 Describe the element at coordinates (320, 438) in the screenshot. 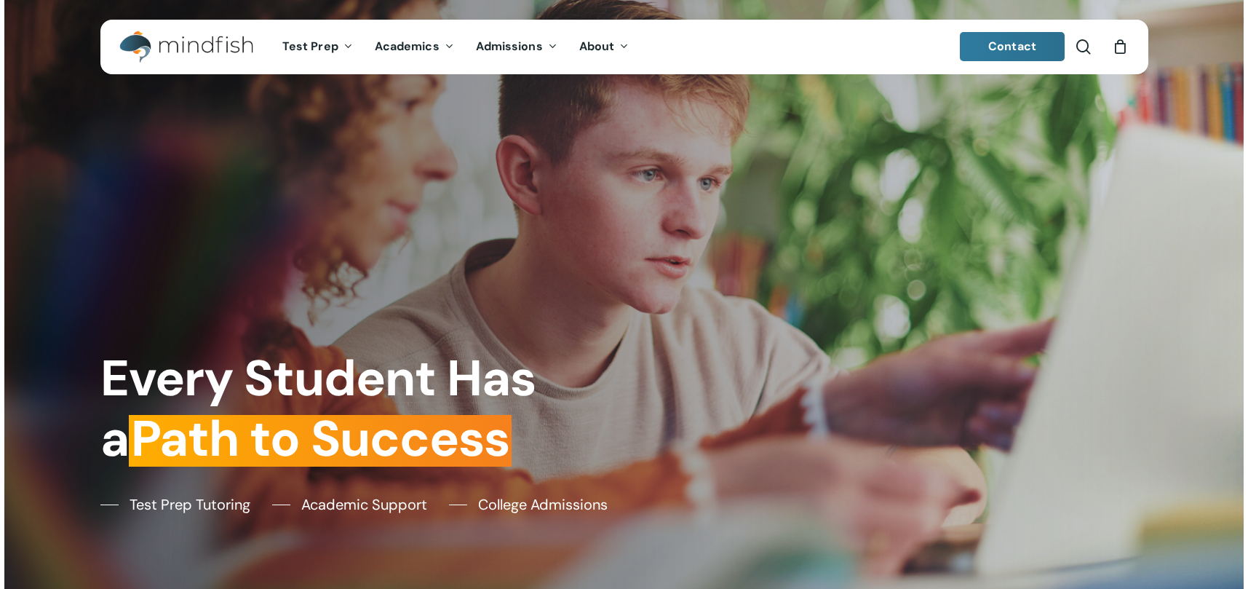

I see `em: Path to Success` at that location.